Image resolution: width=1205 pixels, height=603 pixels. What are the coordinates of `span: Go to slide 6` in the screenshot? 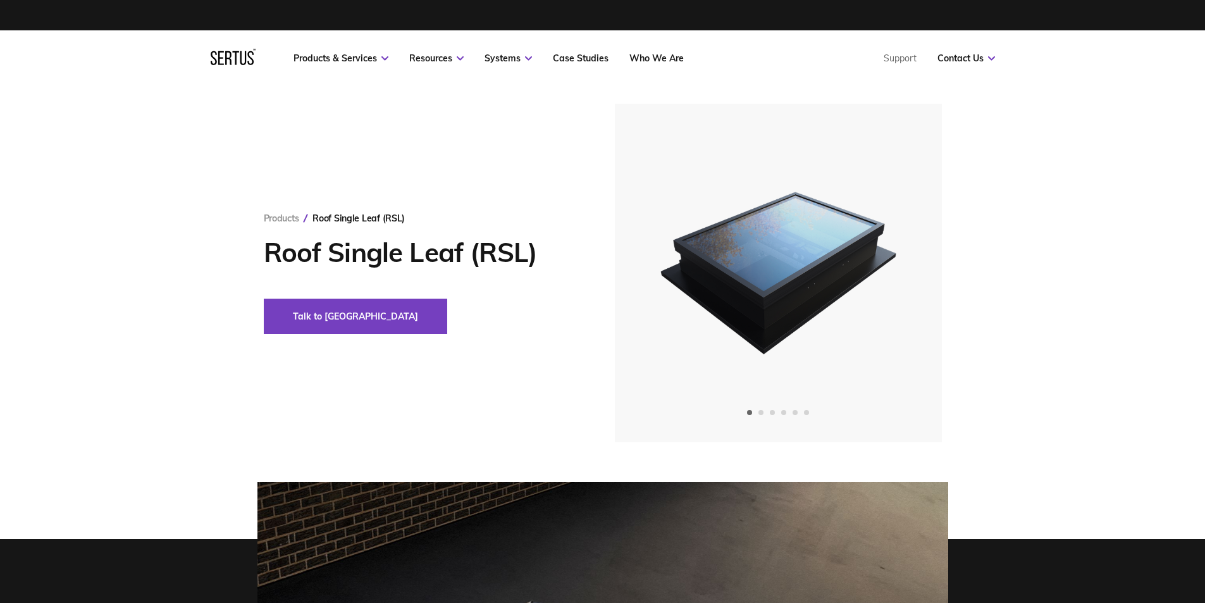 It's located at (807, 412).